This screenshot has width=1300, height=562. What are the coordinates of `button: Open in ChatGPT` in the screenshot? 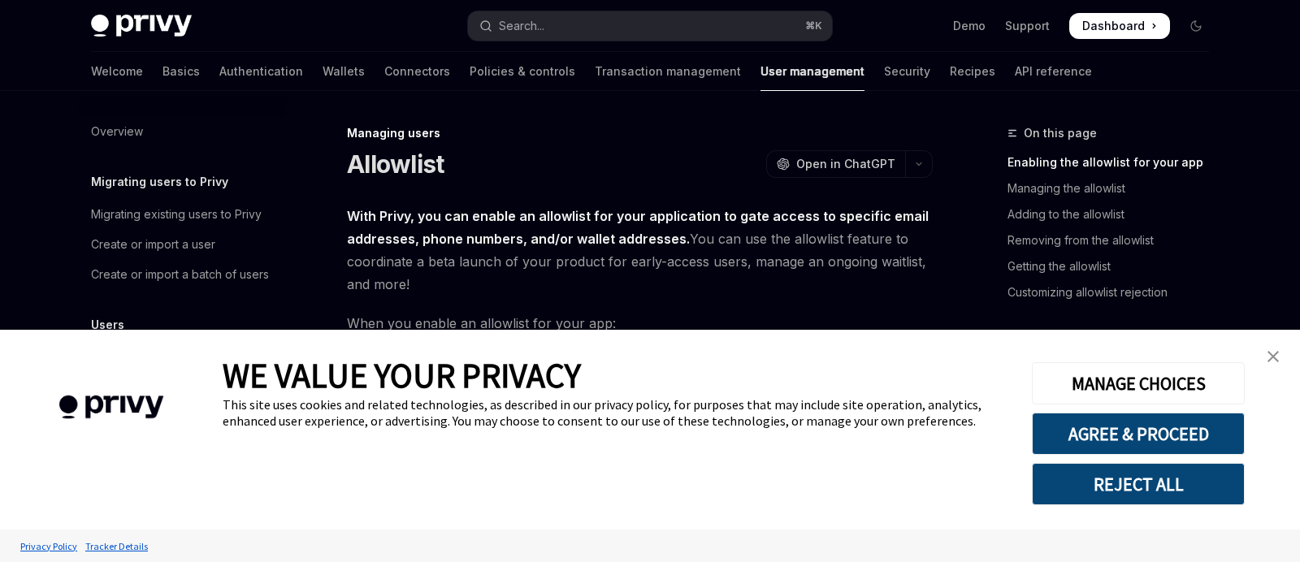 It's located at (835, 164).